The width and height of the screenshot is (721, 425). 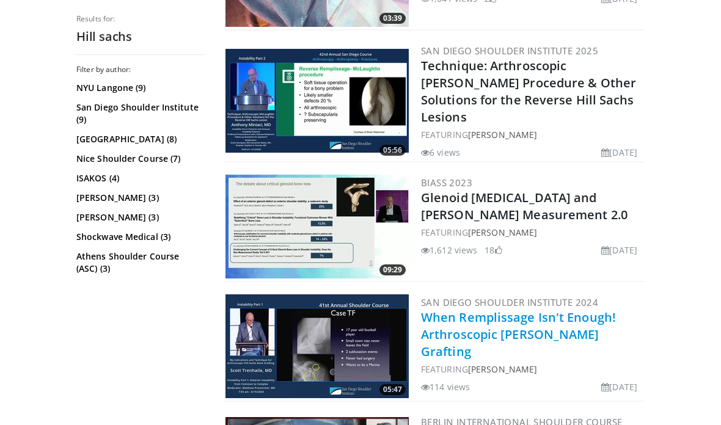 I want to click on li: 18, so click(x=493, y=250).